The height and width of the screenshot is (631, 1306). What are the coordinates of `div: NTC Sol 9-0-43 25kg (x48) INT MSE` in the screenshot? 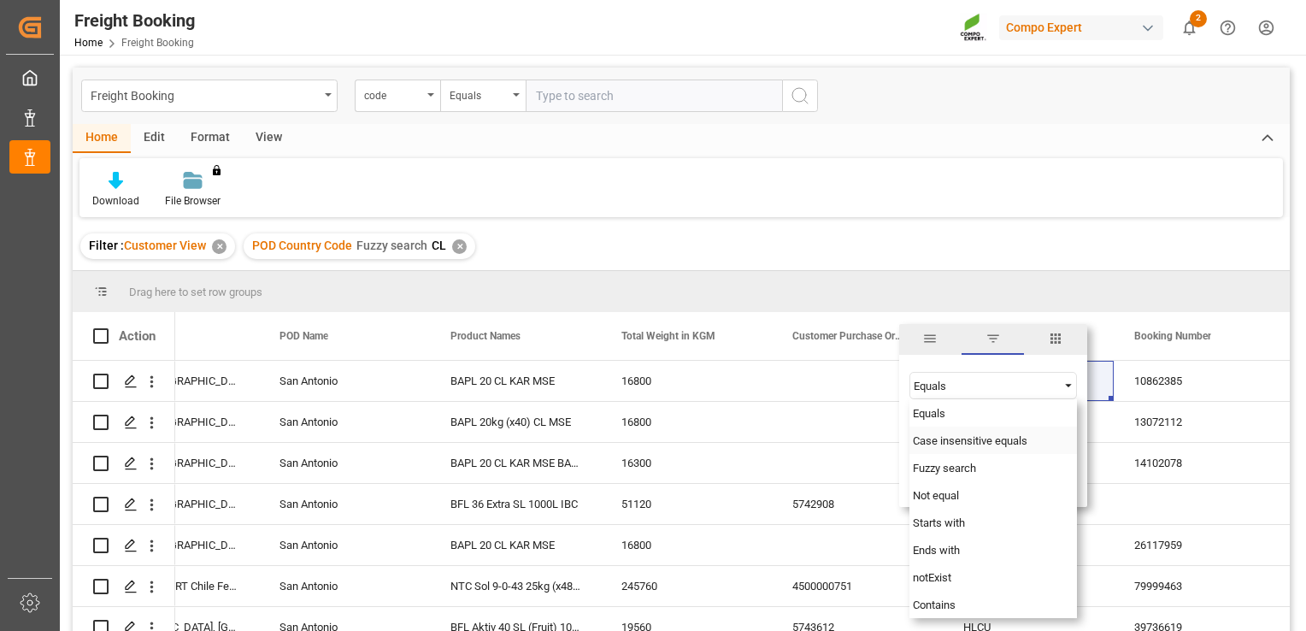 It's located at (516, 586).